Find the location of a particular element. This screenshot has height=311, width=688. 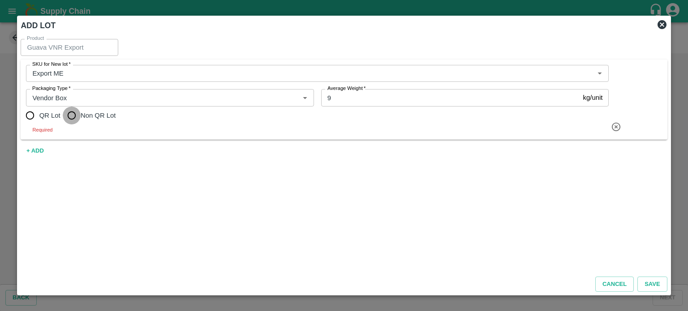

label: Packaging Type is located at coordinates (52, 89).